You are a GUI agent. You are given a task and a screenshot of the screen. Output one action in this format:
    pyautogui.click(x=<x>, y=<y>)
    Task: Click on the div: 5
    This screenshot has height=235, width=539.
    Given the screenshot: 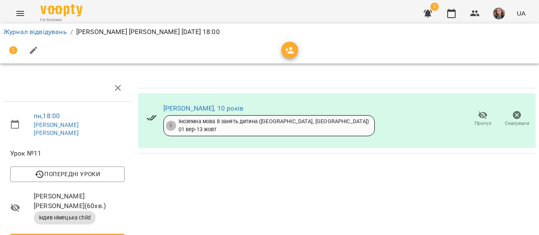 What is the action you would take?
    pyautogui.click(x=171, y=126)
    